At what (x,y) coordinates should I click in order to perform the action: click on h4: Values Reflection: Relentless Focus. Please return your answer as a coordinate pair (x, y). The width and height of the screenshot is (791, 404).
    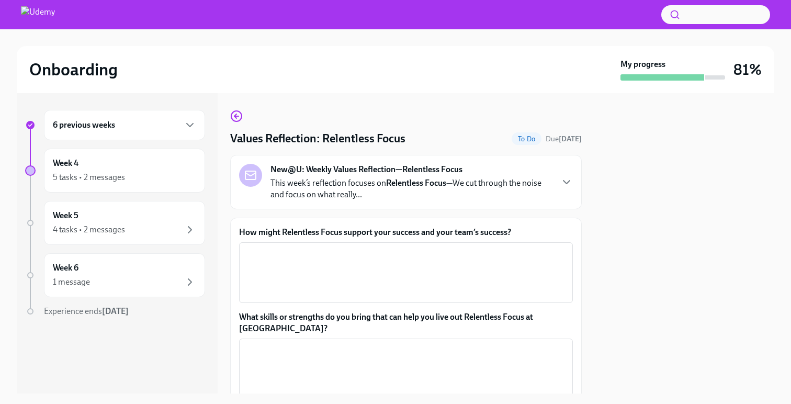
    Looking at the image, I should click on (317, 139).